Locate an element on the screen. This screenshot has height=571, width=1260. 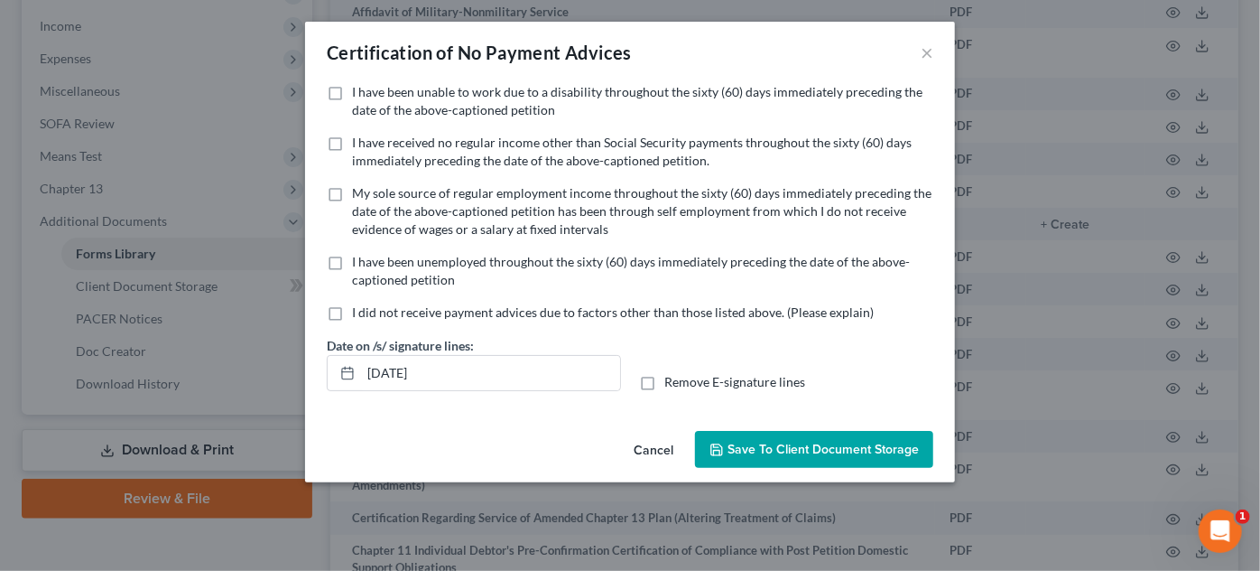
button: Save to Client Document Storage is located at coordinates (814, 450).